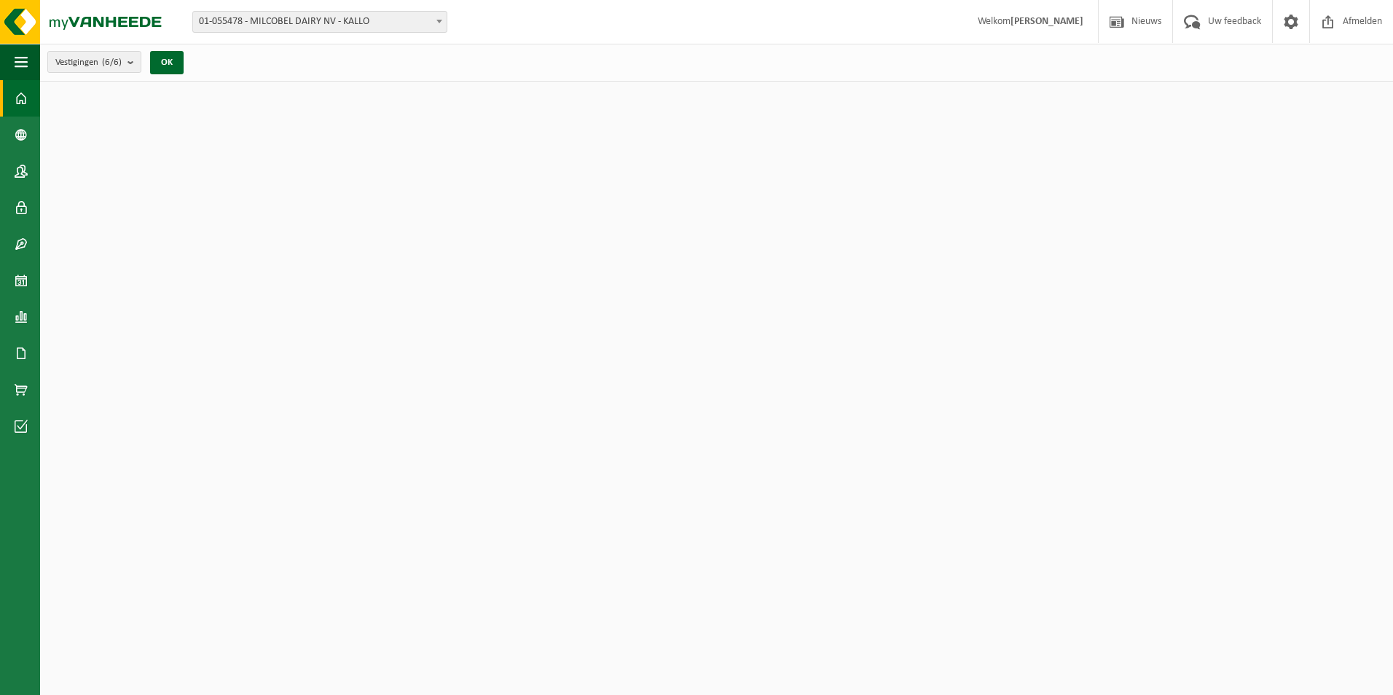 This screenshot has height=695, width=1393. I want to click on button: Vestigingen(6/6), so click(94, 62).